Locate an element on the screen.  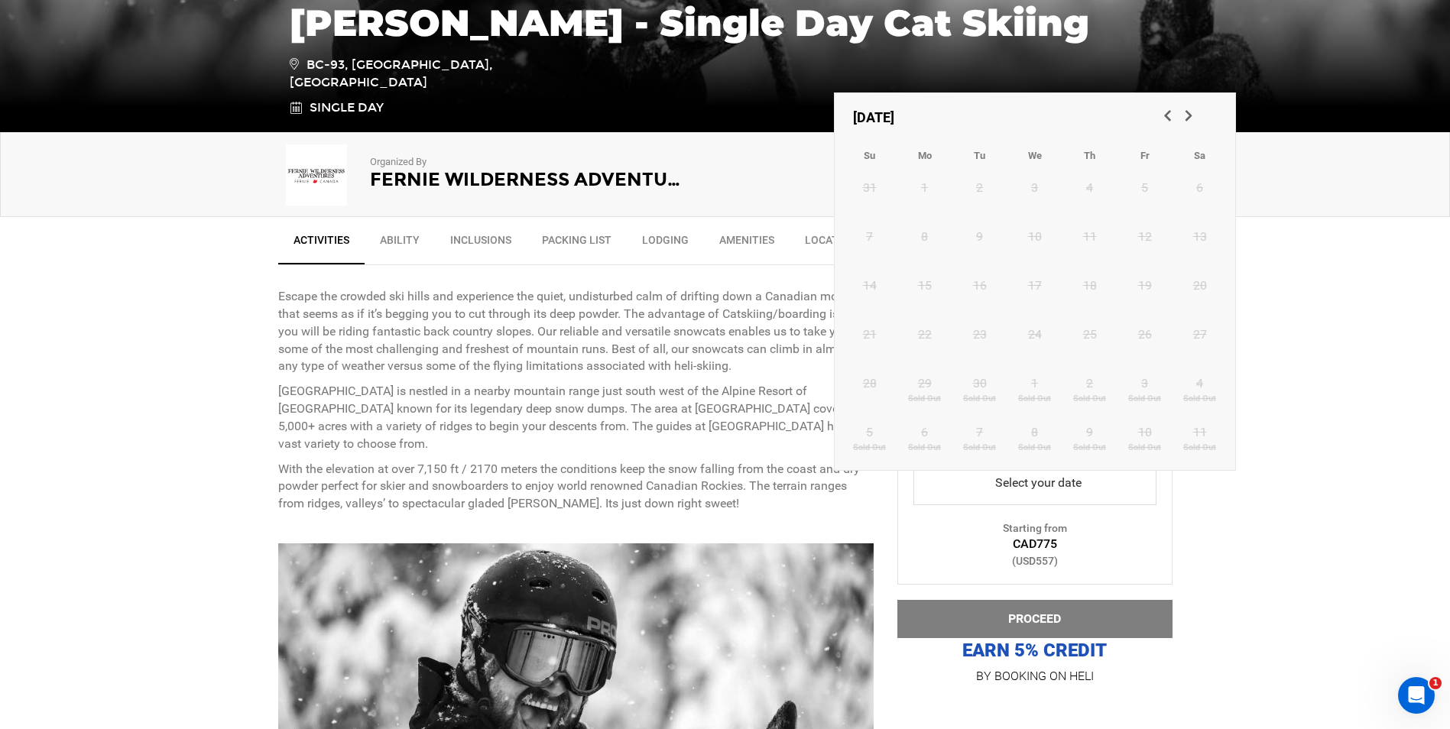
h2: Fernie Wilderness Adventures is located at coordinates (527, 180).